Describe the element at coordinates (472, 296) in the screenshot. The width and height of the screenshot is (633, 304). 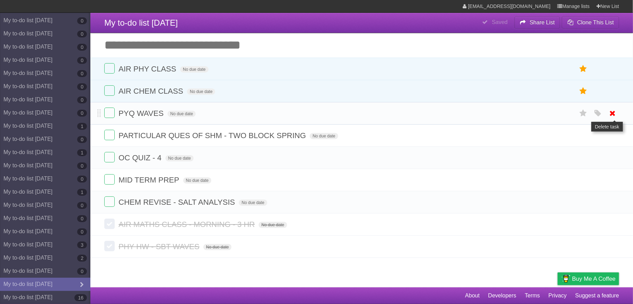
I see `a: About` at that location.